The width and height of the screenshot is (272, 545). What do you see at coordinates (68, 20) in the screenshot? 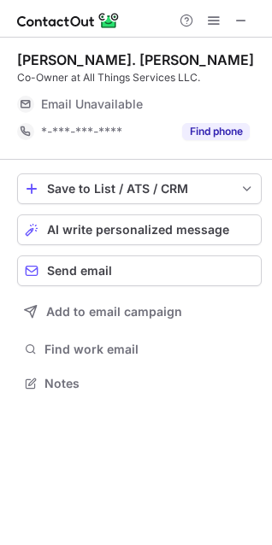
I see `img: ContactOut v5.3.10` at bounding box center [68, 20].